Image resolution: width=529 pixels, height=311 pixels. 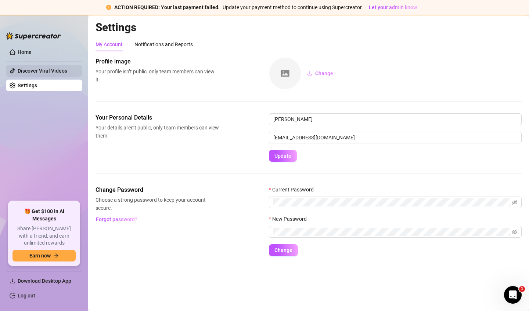 What do you see at coordinates (157, 190) in the screenshot?
I see `span: Change Password` at bounding box center [157, 190].